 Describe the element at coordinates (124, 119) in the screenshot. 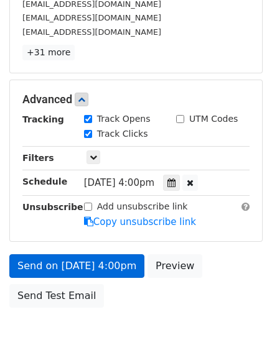

I see `label: Track Opens` at that location.